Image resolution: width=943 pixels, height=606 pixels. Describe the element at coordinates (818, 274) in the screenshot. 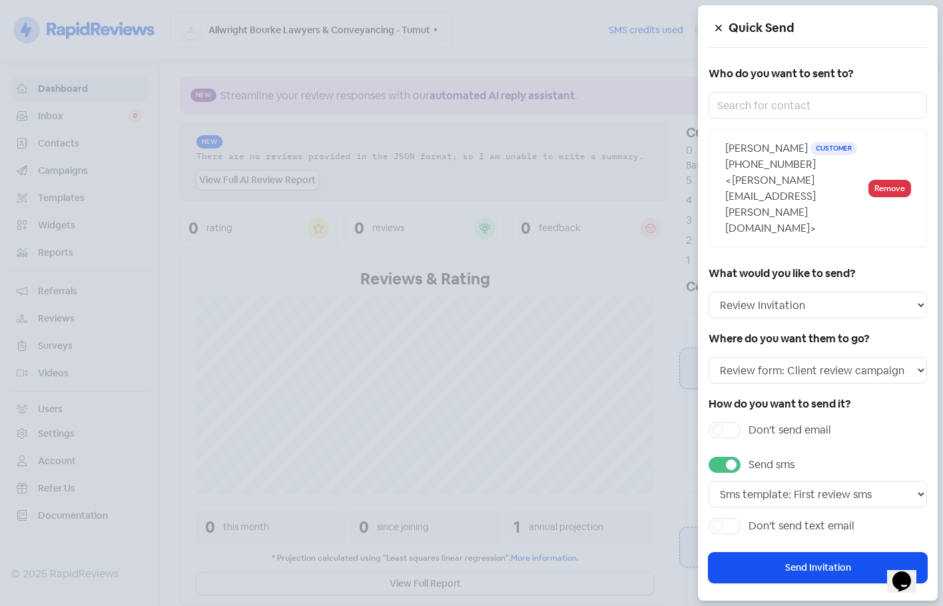

I see `h5: What would you like to send?` at that location.